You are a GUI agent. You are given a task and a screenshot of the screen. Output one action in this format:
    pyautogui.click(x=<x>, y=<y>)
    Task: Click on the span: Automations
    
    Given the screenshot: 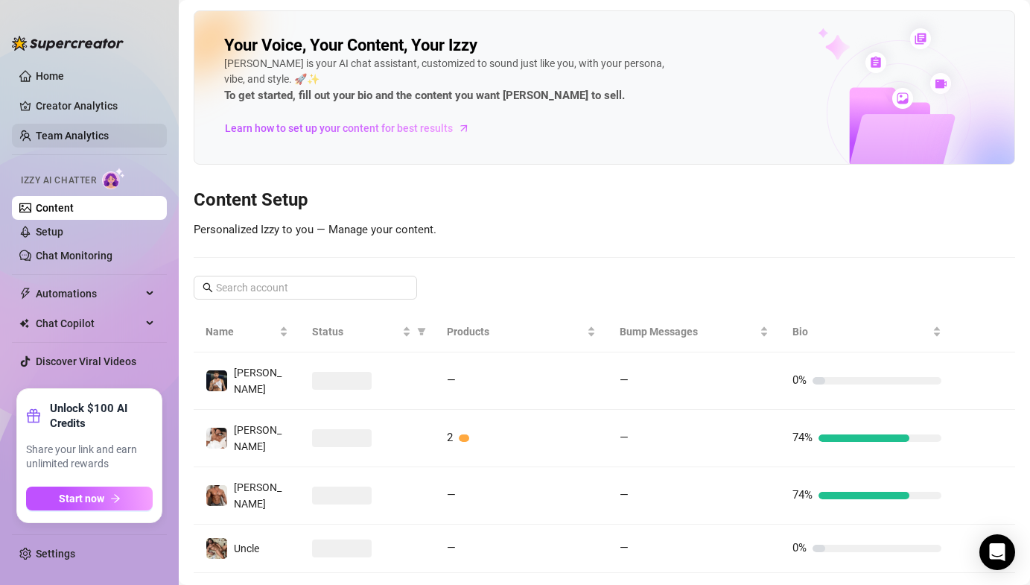 What is the action you would take?
    pyautogui.click(x=89, y=294)
    